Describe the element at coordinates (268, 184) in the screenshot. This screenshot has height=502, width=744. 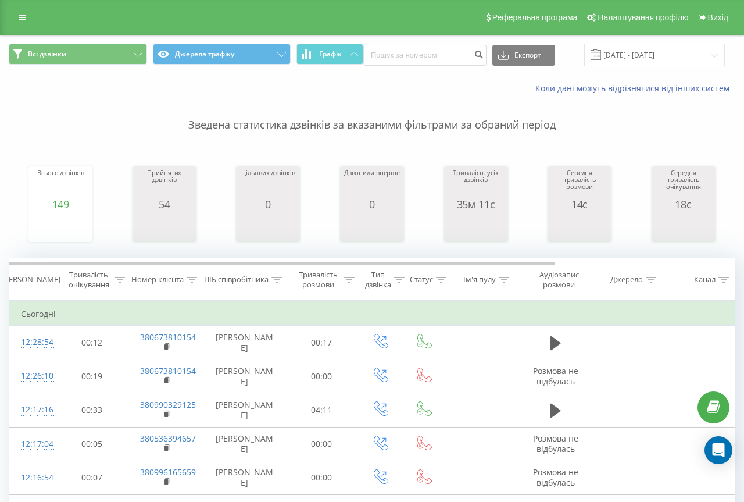
I see `div: Цільових дзвінків` at that location.